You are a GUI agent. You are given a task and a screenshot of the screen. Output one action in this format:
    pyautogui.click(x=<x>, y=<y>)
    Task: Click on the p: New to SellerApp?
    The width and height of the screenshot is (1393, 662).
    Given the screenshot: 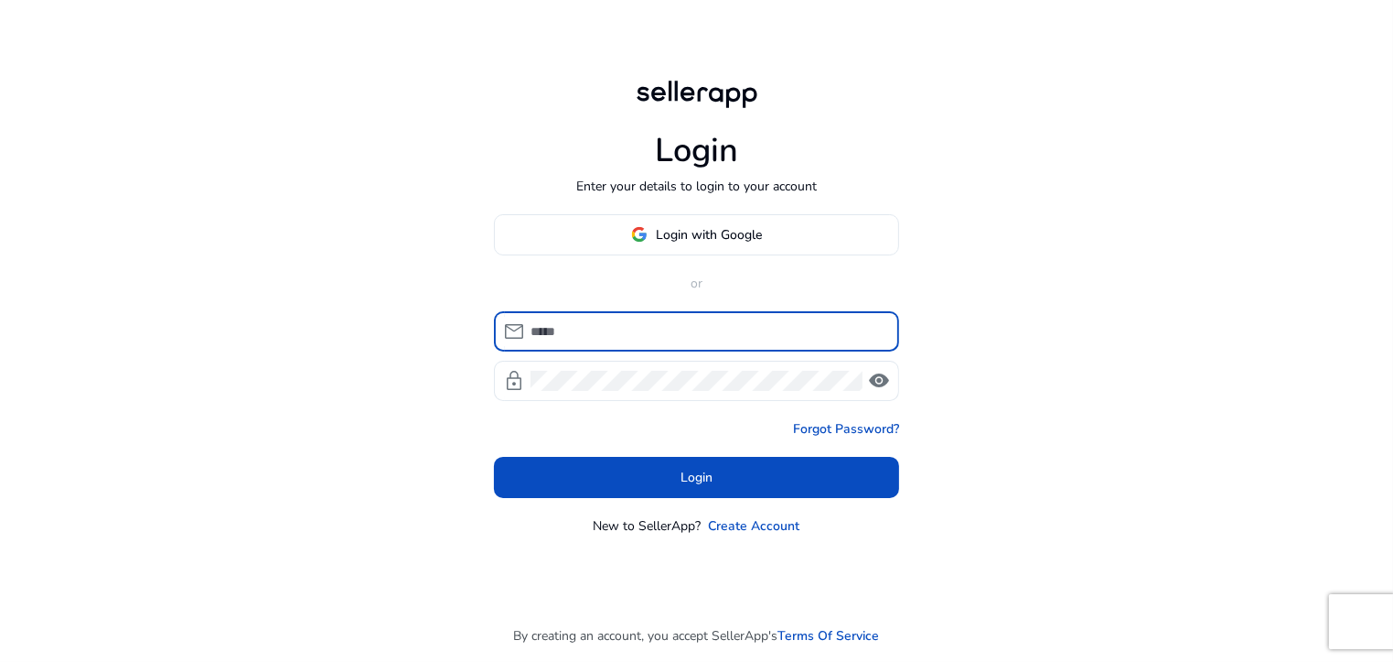 What is the action you would take?
    pyautogui.click(x=648, y=525)
    